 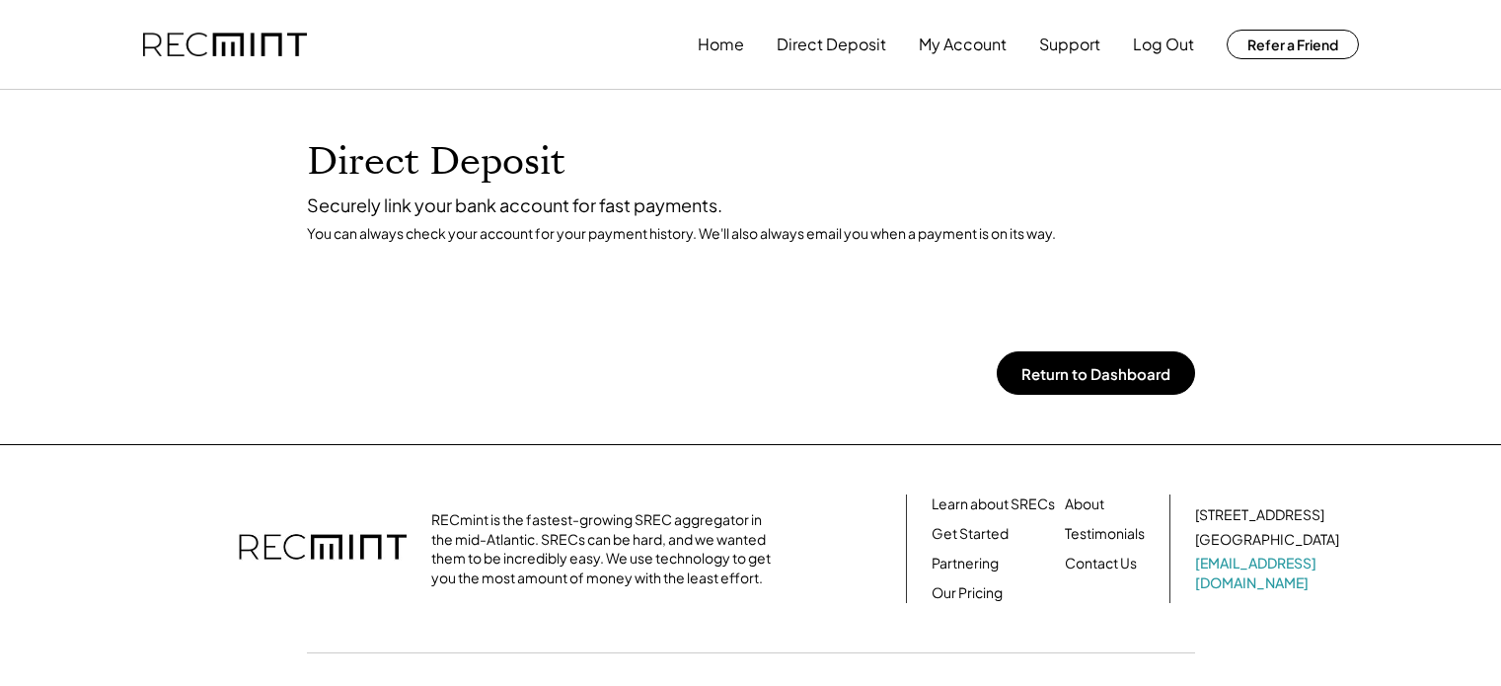 What do you see at coordinates (1096, 373) in the screenshot?
I see `button: Return to Dashboard` at bounding box center [1096, 373].